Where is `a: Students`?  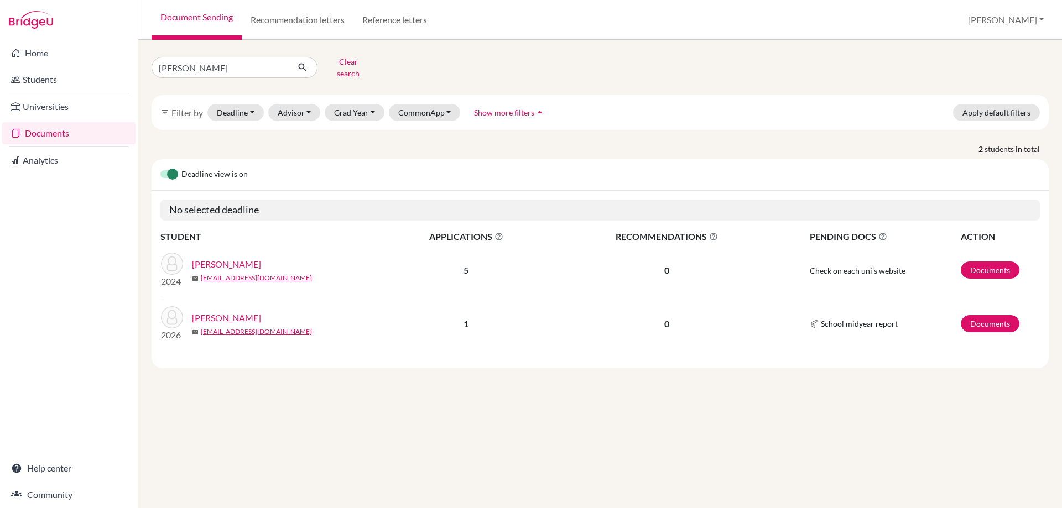 a: Students is located at coordinates (69, 80).